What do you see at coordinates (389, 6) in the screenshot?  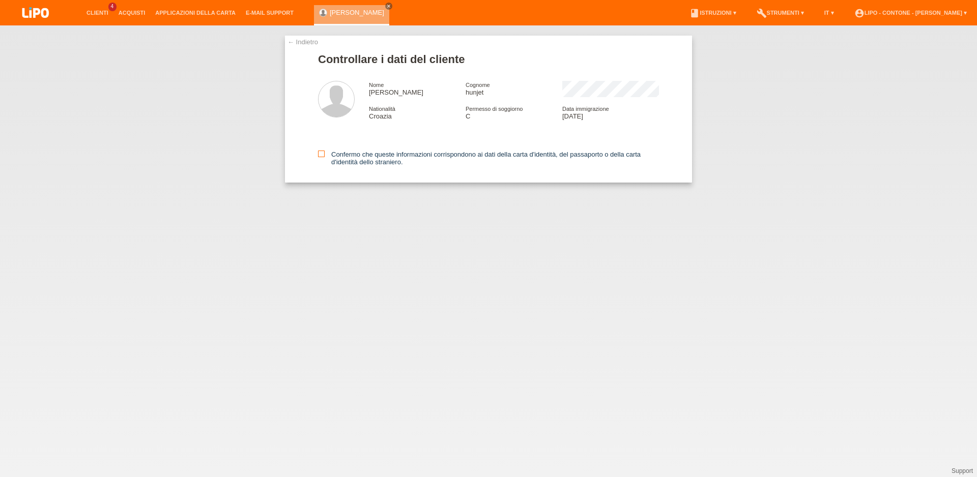 I see `i: close` at bounding box center [389, 6].